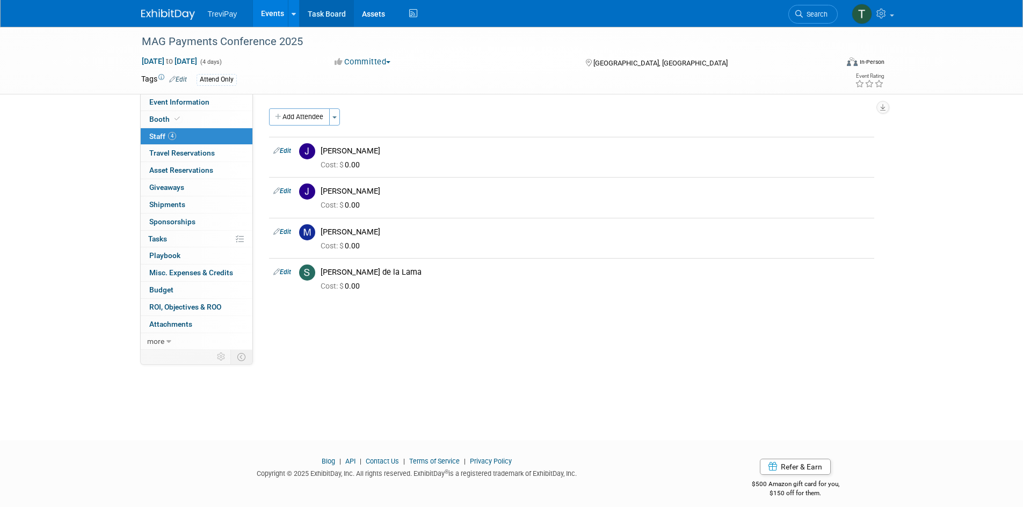  What do you see at coordinates (241, 357) in the screenshot?
I see `td: Toggle Event Tabs` at bounding box center [241, 357].